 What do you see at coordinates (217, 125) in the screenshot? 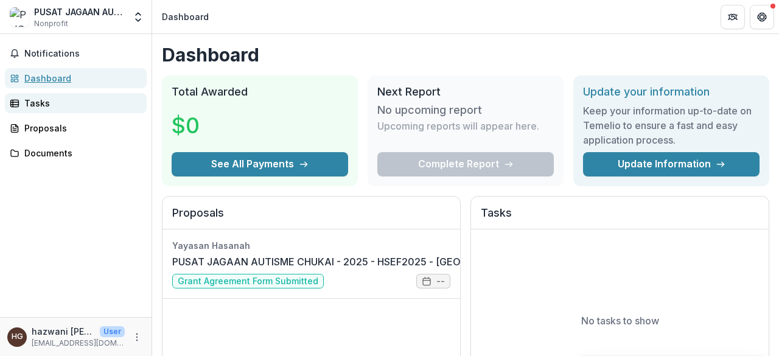
I see `h3: $0` at bounding box center [217, 125].